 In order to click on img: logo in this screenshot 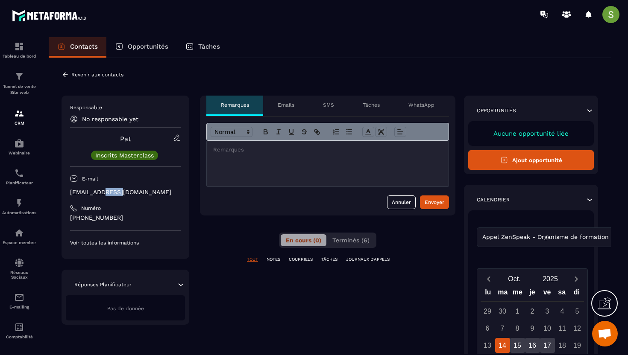, I will do `click(50, 15)`.